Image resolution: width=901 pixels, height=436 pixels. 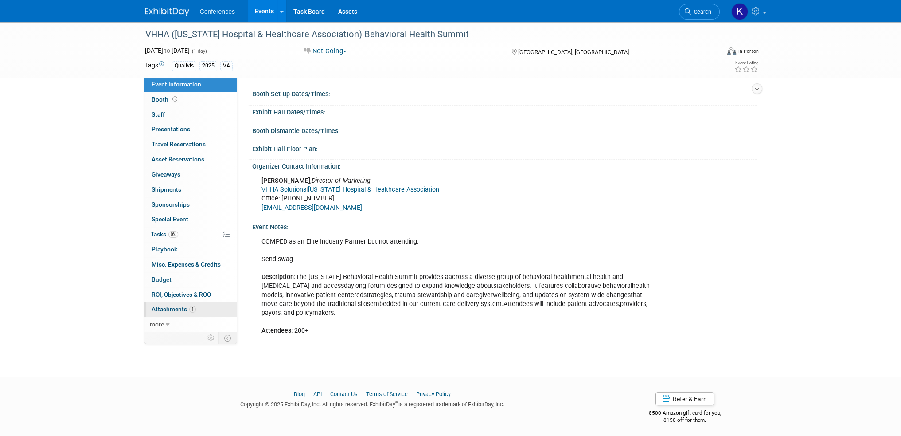 What do you see at coordinates (505, 129) in the screenshot?
I see `div: Booth Dismantle Dates/Times:` at bounding box center [505, 129].